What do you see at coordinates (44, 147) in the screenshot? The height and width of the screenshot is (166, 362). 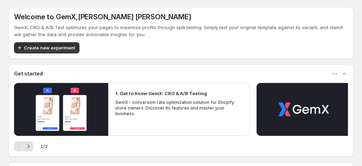 I see `span: 1 / 2` at bounding box center [44, 147].